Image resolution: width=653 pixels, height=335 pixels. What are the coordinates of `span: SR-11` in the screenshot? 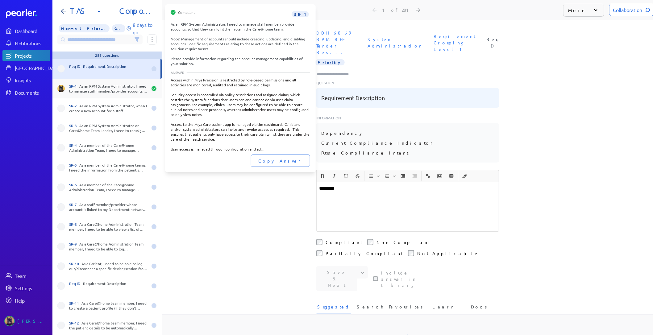 It's located at (75, 303).